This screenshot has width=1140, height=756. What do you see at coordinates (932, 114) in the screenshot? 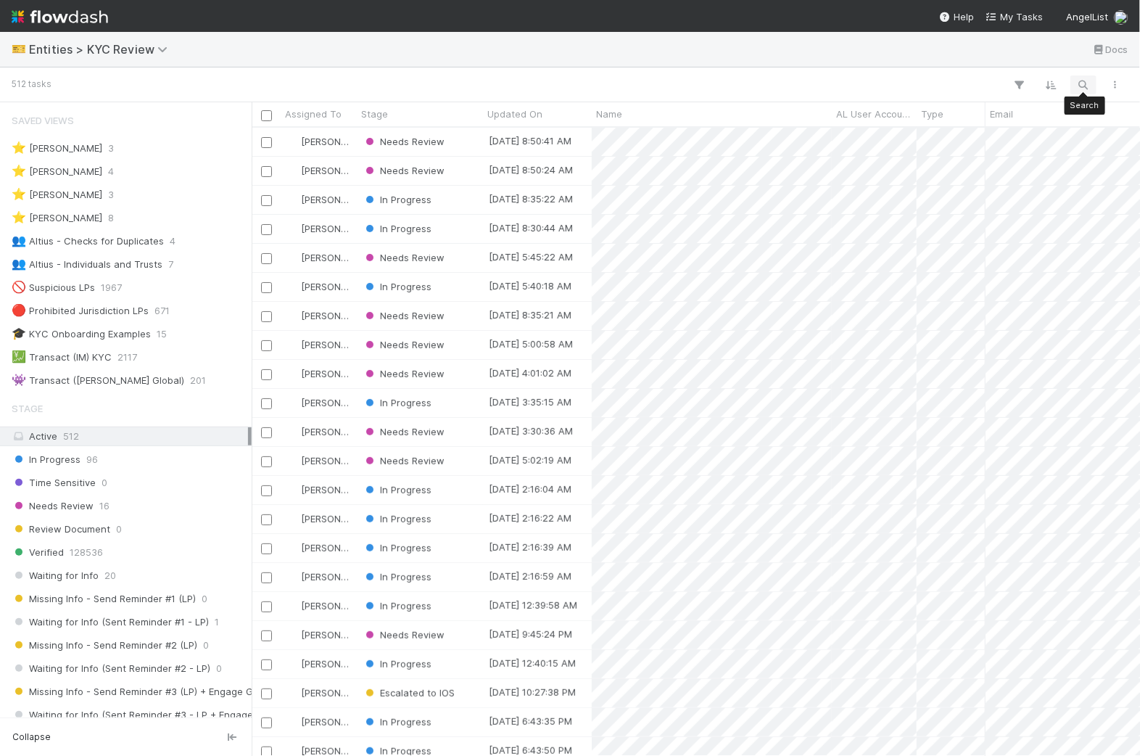
I see `span: Type` at bounding box center [932, 114].